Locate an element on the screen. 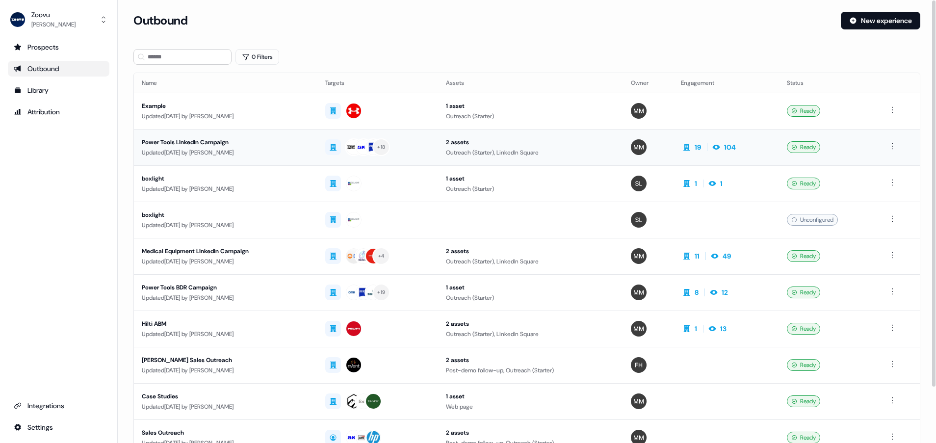 This screenshot has height=443, width=936. div: Settings is located at coordinates (58, 427).